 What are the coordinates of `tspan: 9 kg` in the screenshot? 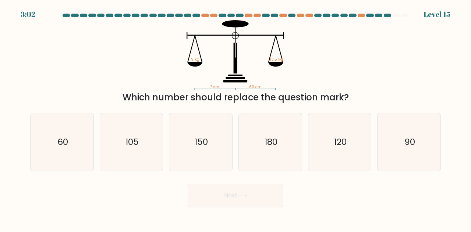 It's located at (195, 59).